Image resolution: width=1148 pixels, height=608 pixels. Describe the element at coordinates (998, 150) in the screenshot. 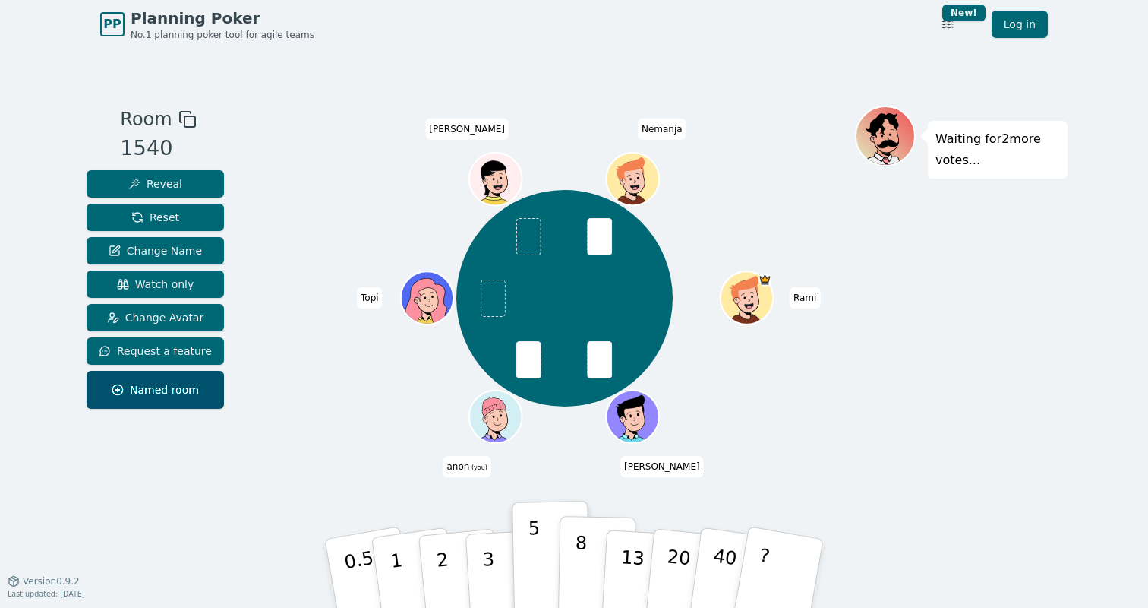

I see `p: Waiting for 2 more votes...` at that location.